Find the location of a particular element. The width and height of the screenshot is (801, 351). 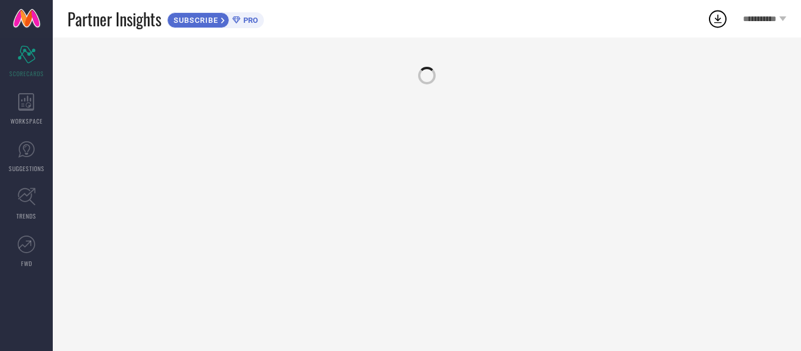

div: Open download list is located at coordinates (717, 19).